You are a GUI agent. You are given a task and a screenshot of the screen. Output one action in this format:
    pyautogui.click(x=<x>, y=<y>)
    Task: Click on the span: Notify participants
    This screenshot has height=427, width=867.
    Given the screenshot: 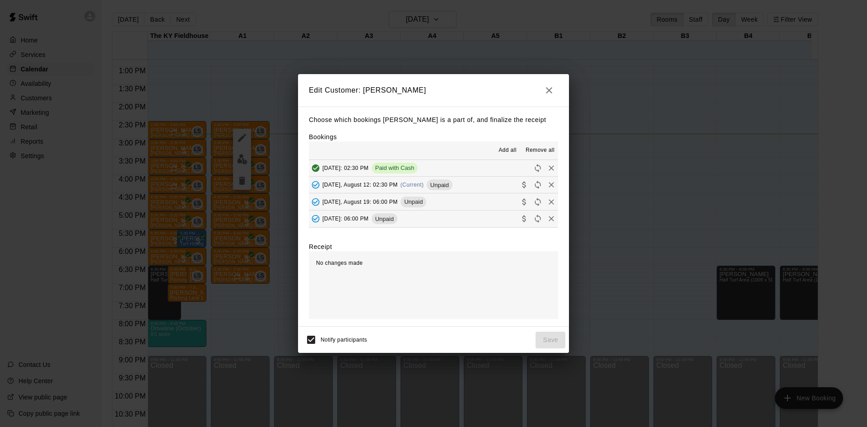 What is the action you would take?
    pyautogui.click(x=344, y=340)
    